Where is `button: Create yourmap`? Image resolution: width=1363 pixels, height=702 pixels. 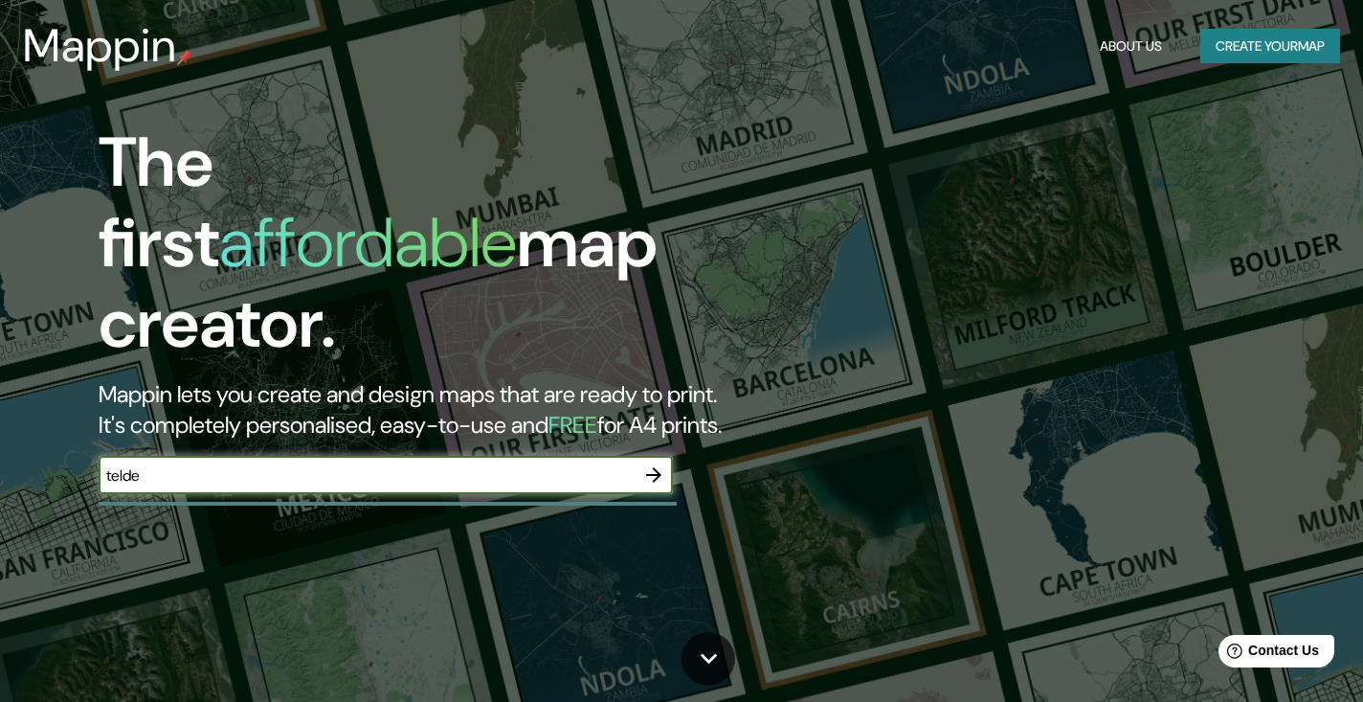 button: Create yourmap is located at coordinates (1270, 46).